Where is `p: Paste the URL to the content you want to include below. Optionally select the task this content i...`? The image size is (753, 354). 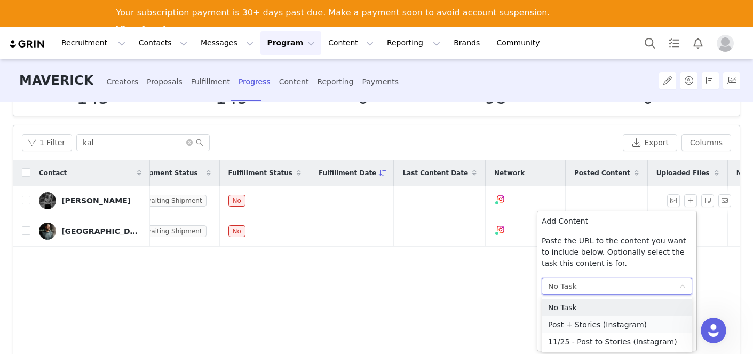
p: Paste the URL to the content you want to include below. Optionally select the task this content i... is located at coordinates (617, 252).